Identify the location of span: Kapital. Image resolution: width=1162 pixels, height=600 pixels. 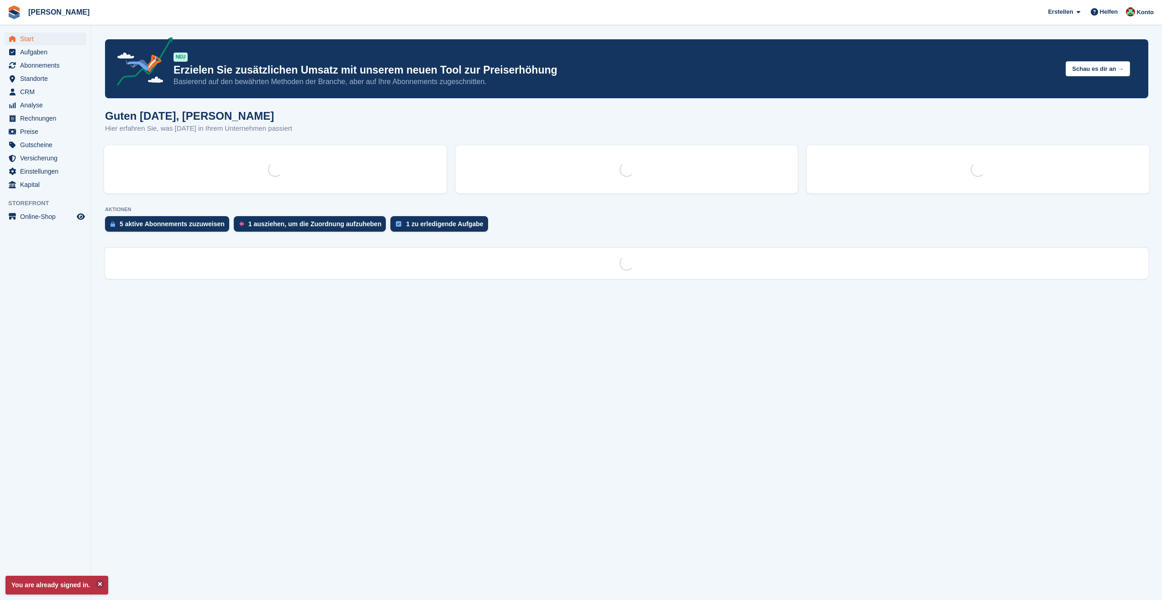
(47, 184).